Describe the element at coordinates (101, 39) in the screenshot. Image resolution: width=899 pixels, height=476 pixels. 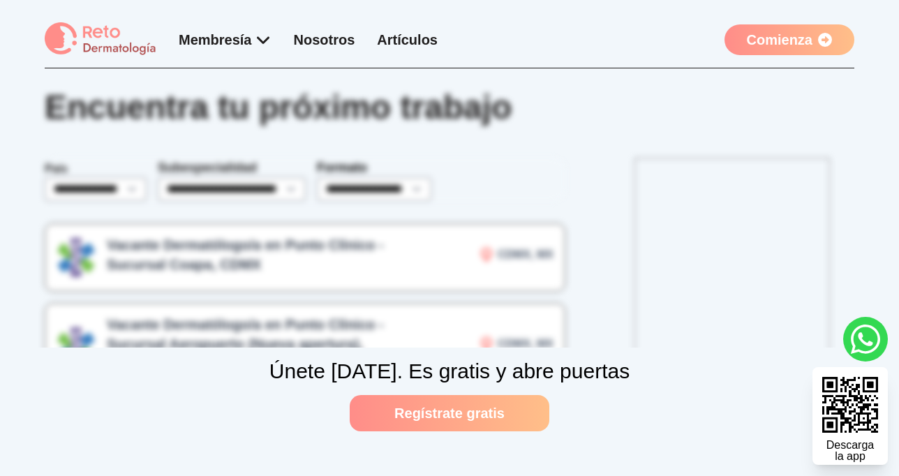
I see `img: logo Reto dermatología` at that location.